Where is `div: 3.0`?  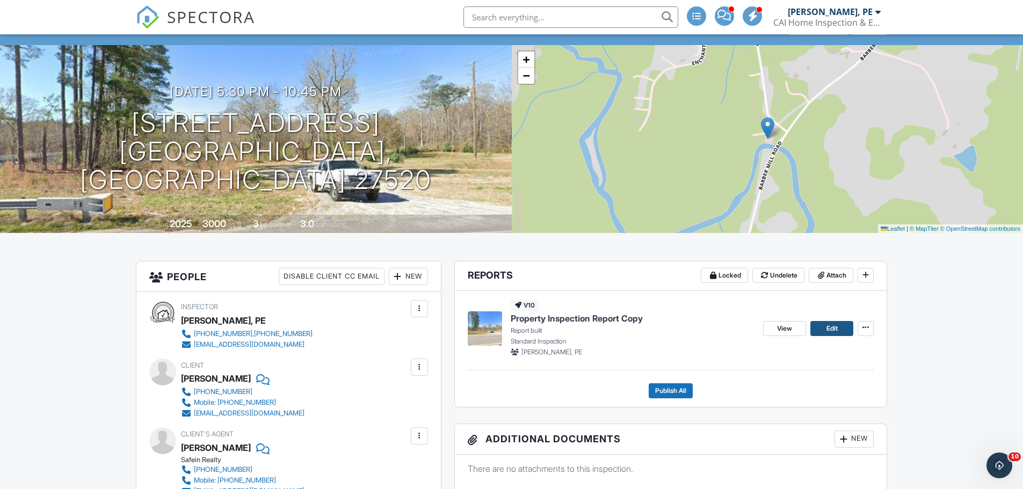 div: 3.0 is located at coordinates (307, 223).